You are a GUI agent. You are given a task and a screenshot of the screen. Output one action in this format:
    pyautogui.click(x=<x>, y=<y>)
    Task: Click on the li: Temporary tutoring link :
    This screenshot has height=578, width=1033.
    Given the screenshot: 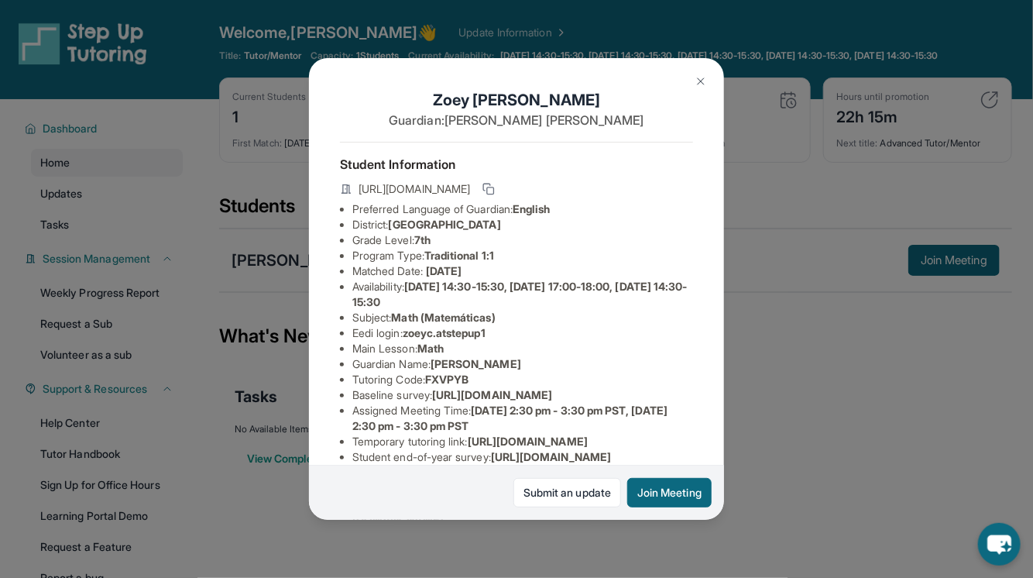 What is the action you would take?
    pyautogui.click(x=523, y=441)
    